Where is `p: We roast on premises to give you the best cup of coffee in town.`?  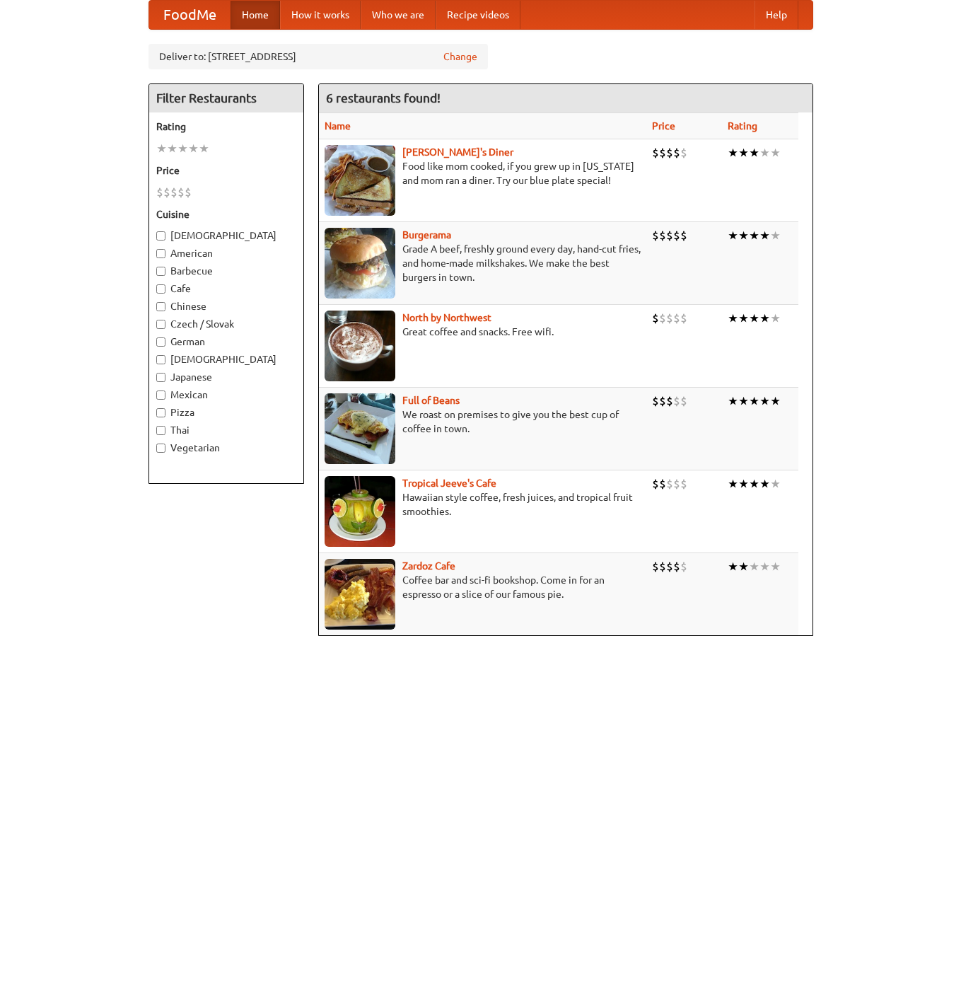
p: We roast on premises to give you the best cup of coffee in town. is located at coordinates (482, 422).